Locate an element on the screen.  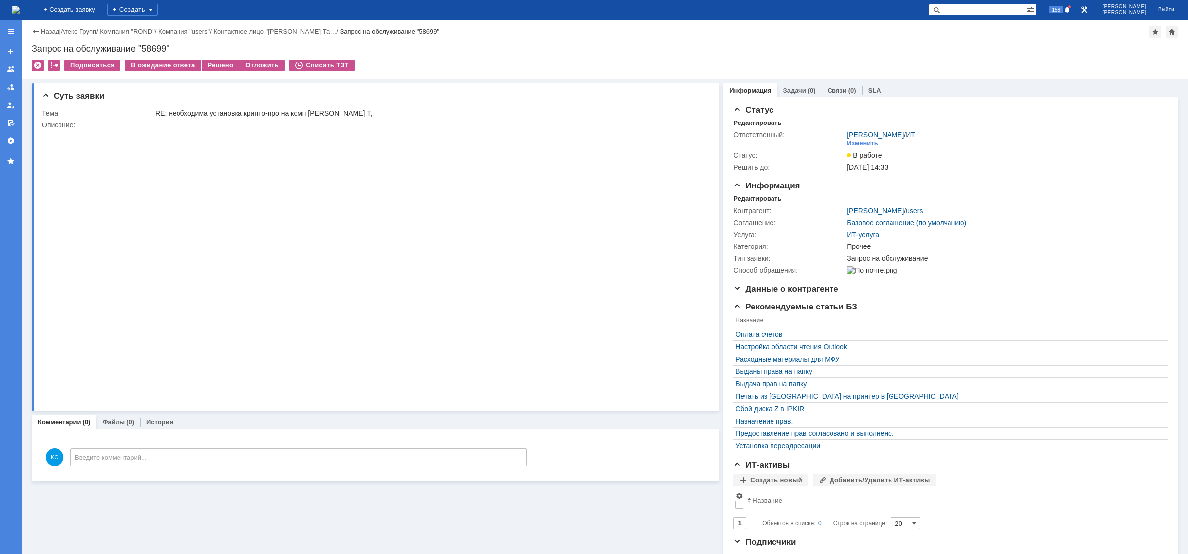
div: Решить до: is located at coordinates (789, 167).